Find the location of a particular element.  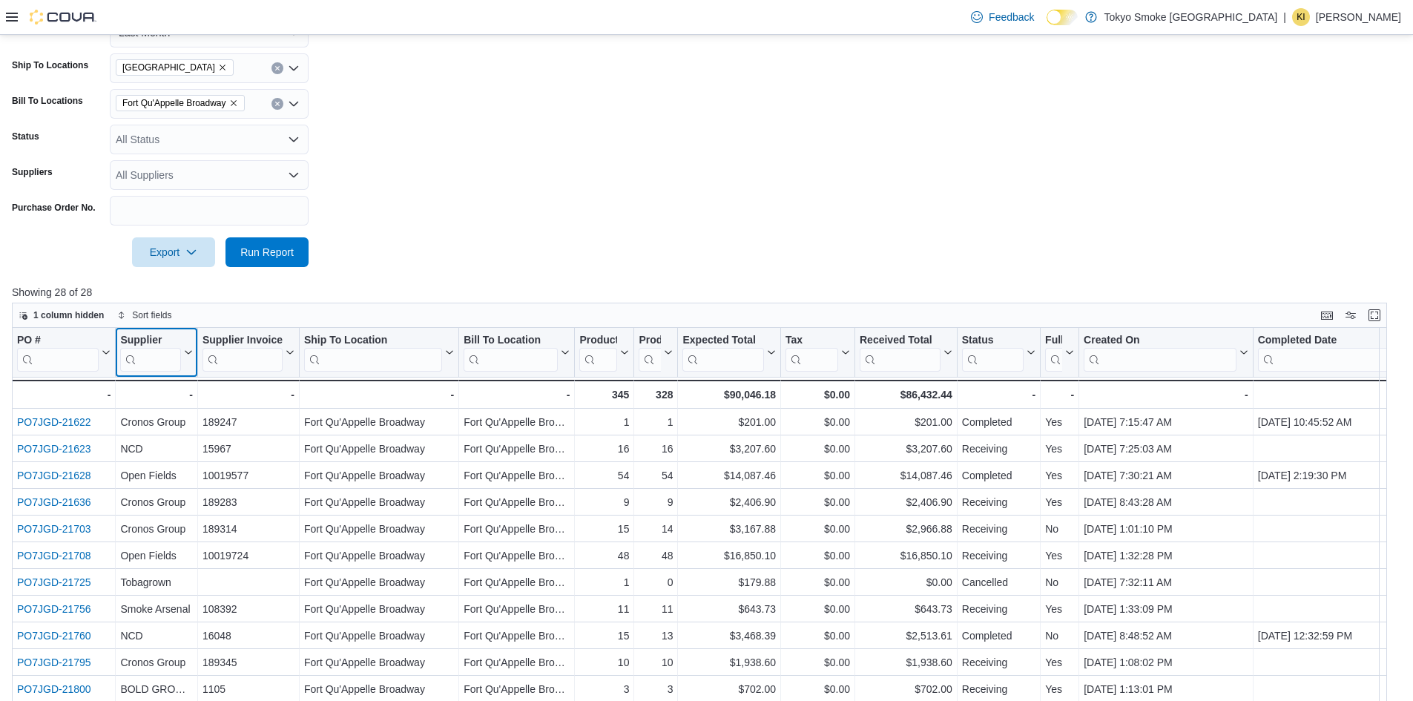

div: $179.88 is located at coordinates (729, 582).